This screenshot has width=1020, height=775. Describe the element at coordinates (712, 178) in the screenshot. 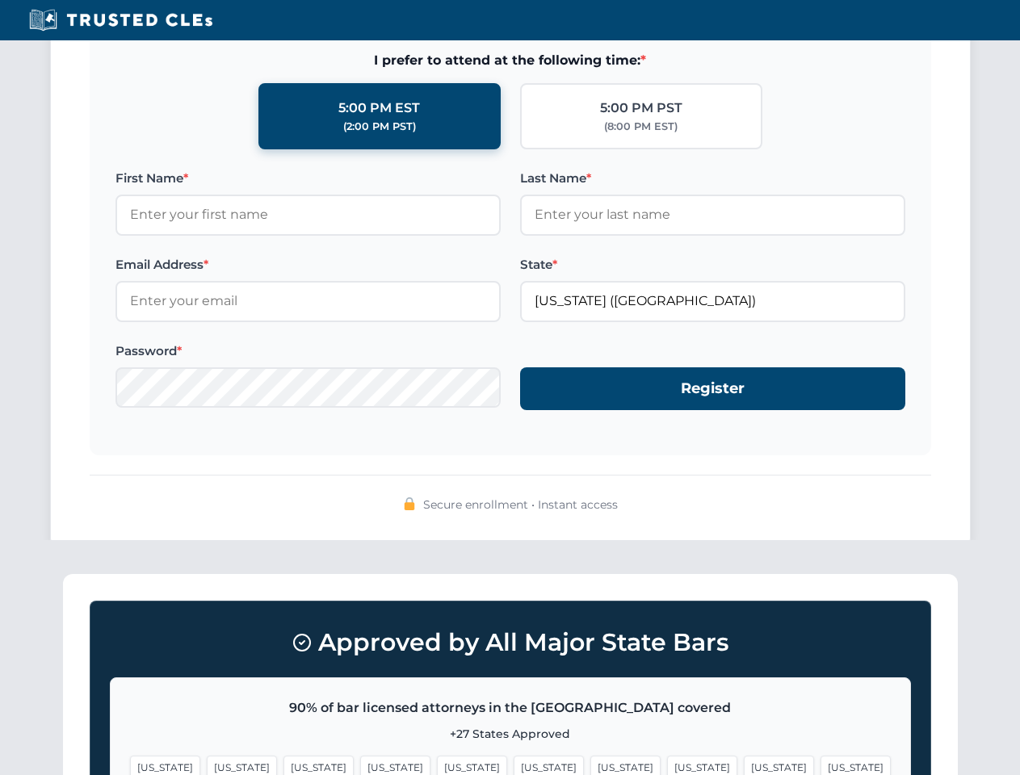

I see `label: Last Name` at that location.